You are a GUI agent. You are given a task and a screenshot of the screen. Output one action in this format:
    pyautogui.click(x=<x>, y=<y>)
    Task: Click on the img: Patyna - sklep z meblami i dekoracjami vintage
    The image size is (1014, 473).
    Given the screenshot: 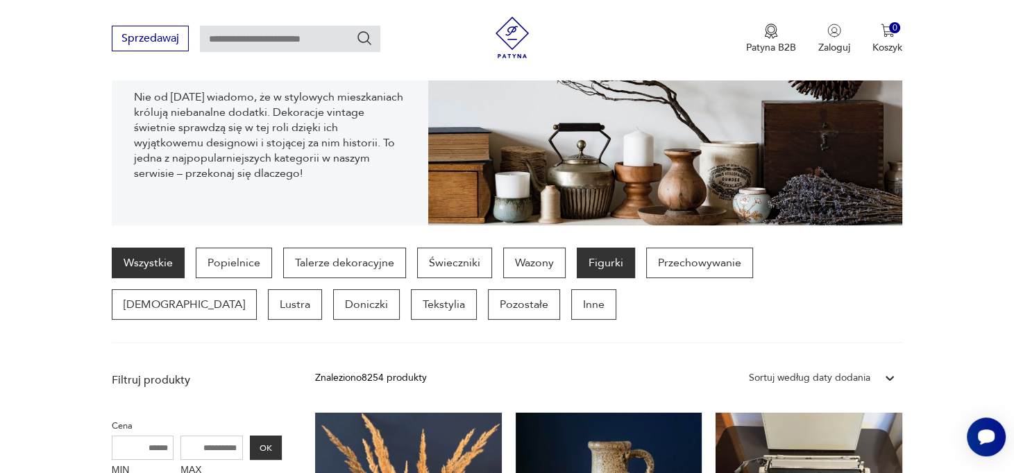 What is the action you would take?
    pyautogui.click(x=512, y=37)
    